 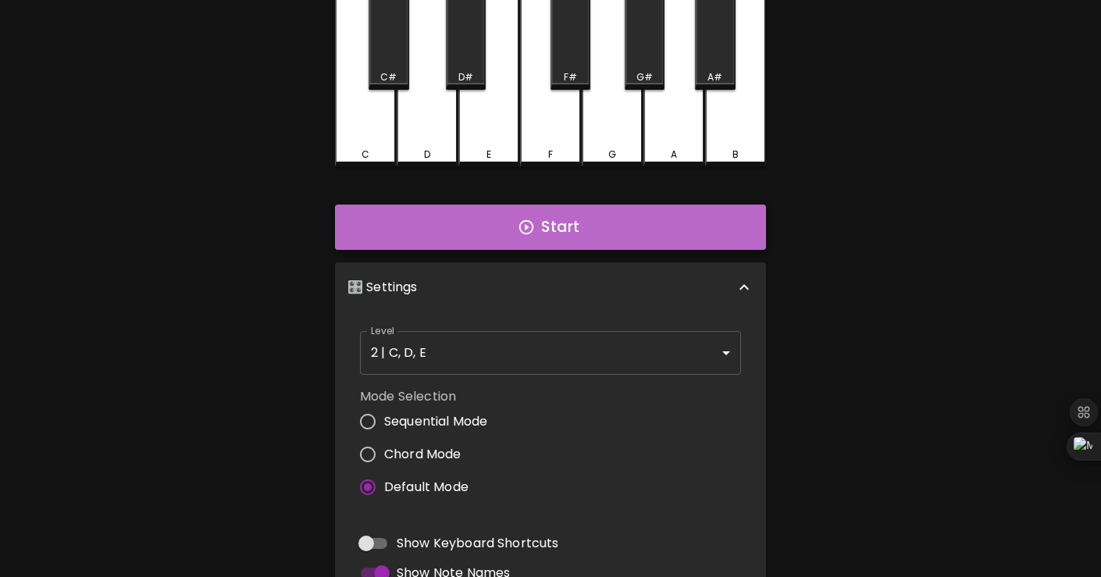 What do you see at coordinates (550, 287) in the screenshot?
I see `div: 🎛️ Settings` at bounding box center [550, 287].